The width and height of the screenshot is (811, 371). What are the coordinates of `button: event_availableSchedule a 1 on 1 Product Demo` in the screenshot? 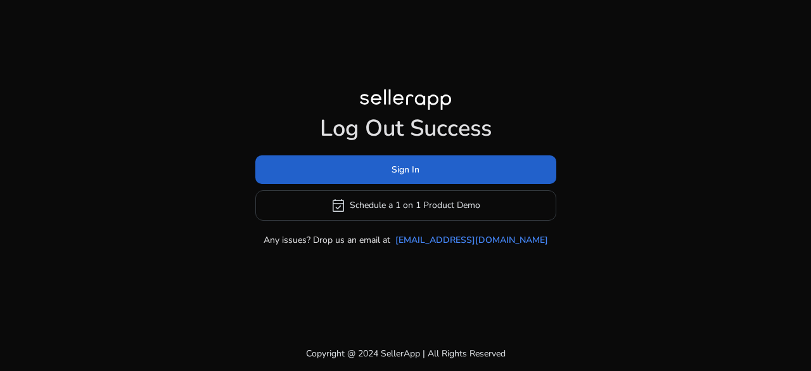 It's located at (406, 205).